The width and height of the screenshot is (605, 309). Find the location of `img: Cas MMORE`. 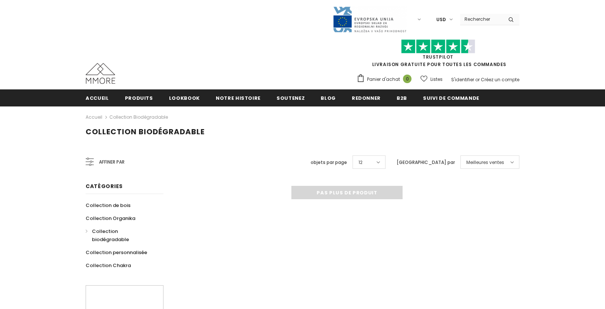

img: Cas MMORE is located at coordinates (100, 73).